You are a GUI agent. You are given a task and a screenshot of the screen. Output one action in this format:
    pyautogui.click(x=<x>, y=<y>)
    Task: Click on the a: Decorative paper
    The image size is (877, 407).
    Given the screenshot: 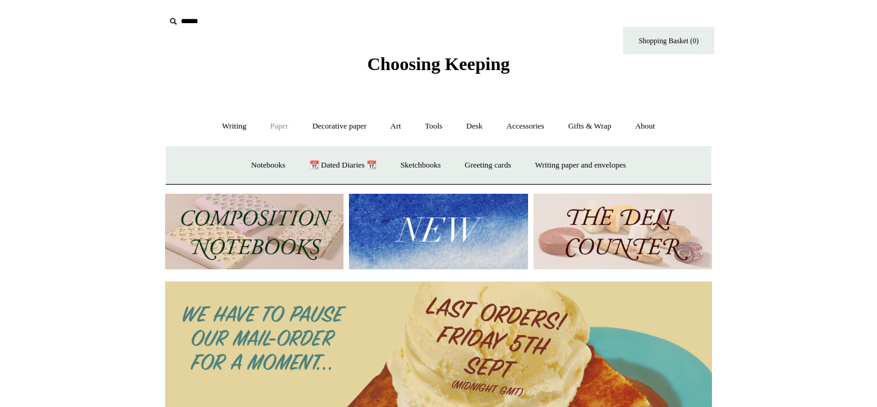 What is the action you would take?
    pyautogui.click(x=339, y=126)
    